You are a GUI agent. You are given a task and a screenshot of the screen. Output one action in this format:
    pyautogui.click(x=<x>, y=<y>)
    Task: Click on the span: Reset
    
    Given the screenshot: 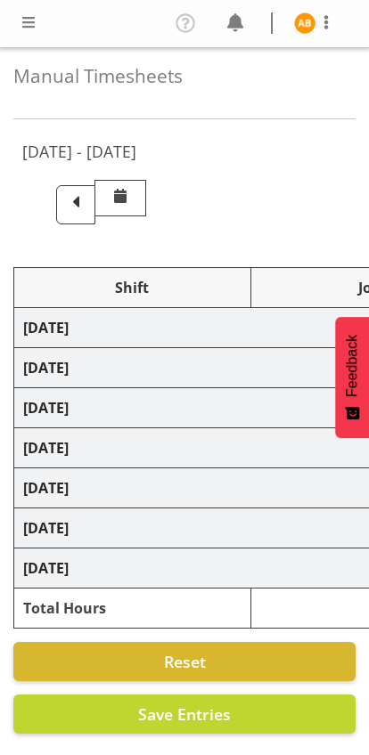 What is the action you would take?
    pyautogui.click(x=184, y=662)
    